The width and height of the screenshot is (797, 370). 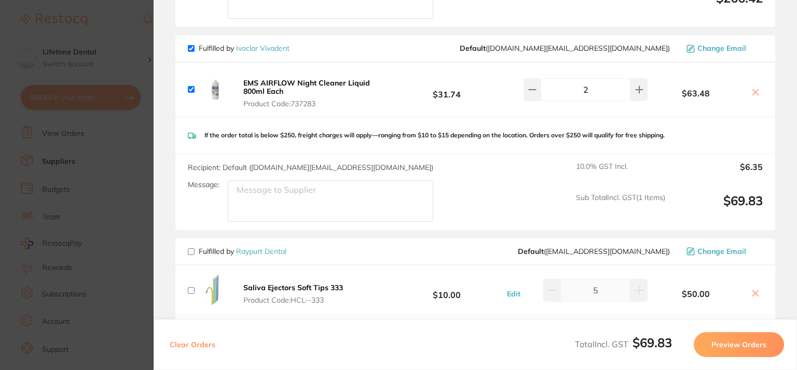 What do you see at coordinates (118, 159) in the screenshot?
I see `div: for the order that I want to place now we dont have an account with: Matrixdental, Independent de...` at bounding box center [118, 159].